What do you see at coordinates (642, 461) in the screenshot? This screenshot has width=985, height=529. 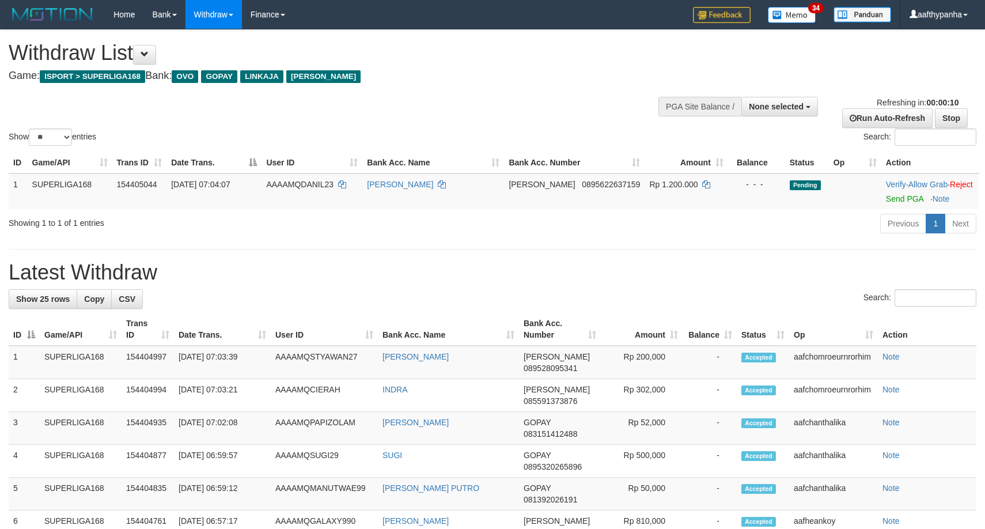 I see `td: Rp 500,000` at bounding box center [642, 461].